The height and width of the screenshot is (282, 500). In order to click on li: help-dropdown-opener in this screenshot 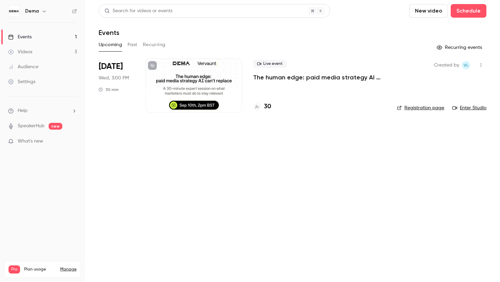, I will do `click(42, 111)`.